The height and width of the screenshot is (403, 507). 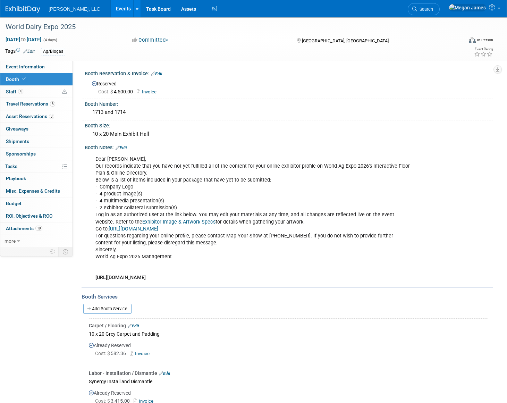 I want to click on td: Personalize Event Tab Strip, so click(x=52, y=251).